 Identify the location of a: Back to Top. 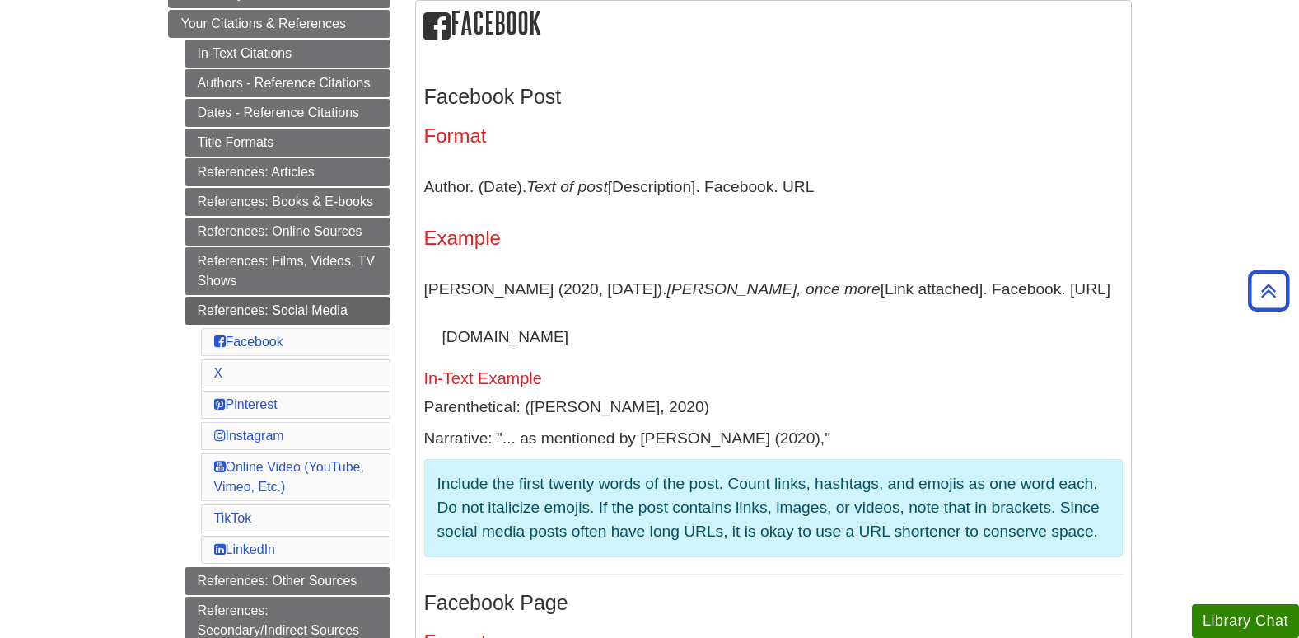
(1269, 290).